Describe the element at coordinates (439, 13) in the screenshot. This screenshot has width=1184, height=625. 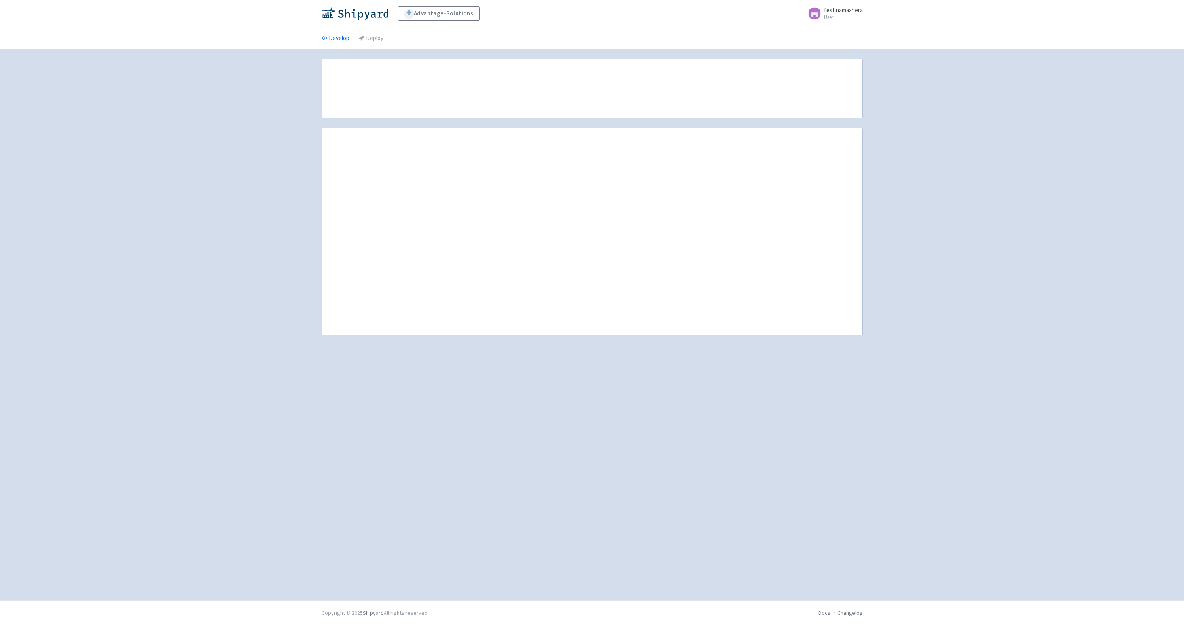
I see `a: Advantage-Solutions` at that location.